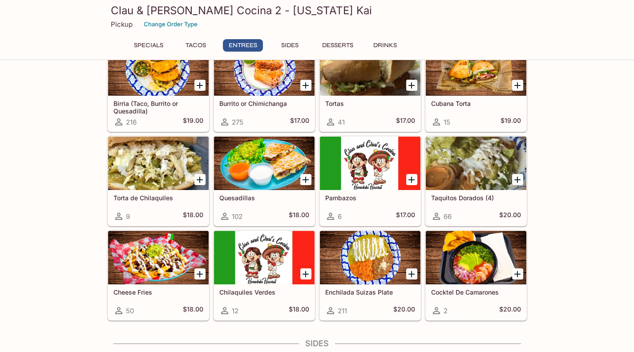 Image resolution: width=634 pixels, height=352 pixels. What do you see at coordinates (264, 198) in the screenshot?
I see `h5: Quesadillas` at bounding box center [264, 198].